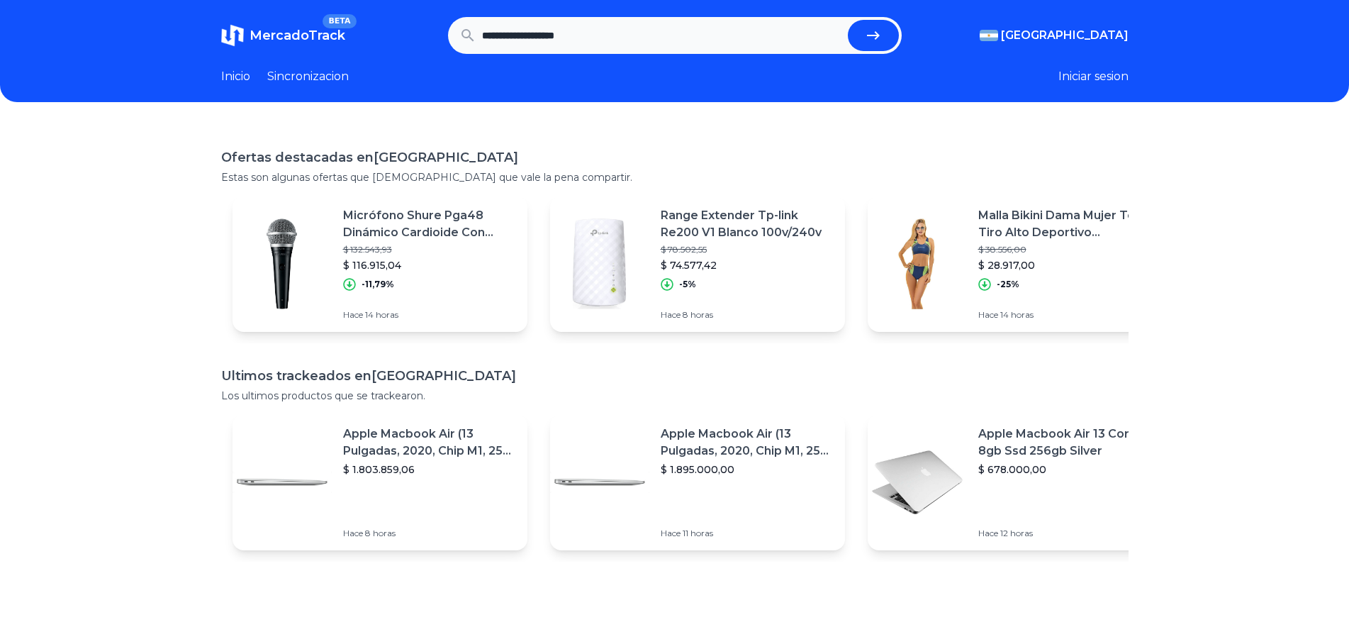 Image resolution: width=1349 pixels, height=627 pixels. Describe the element at coordinates (297, 35) in the screenshot. I see `span: MercadoTrack` at that location.